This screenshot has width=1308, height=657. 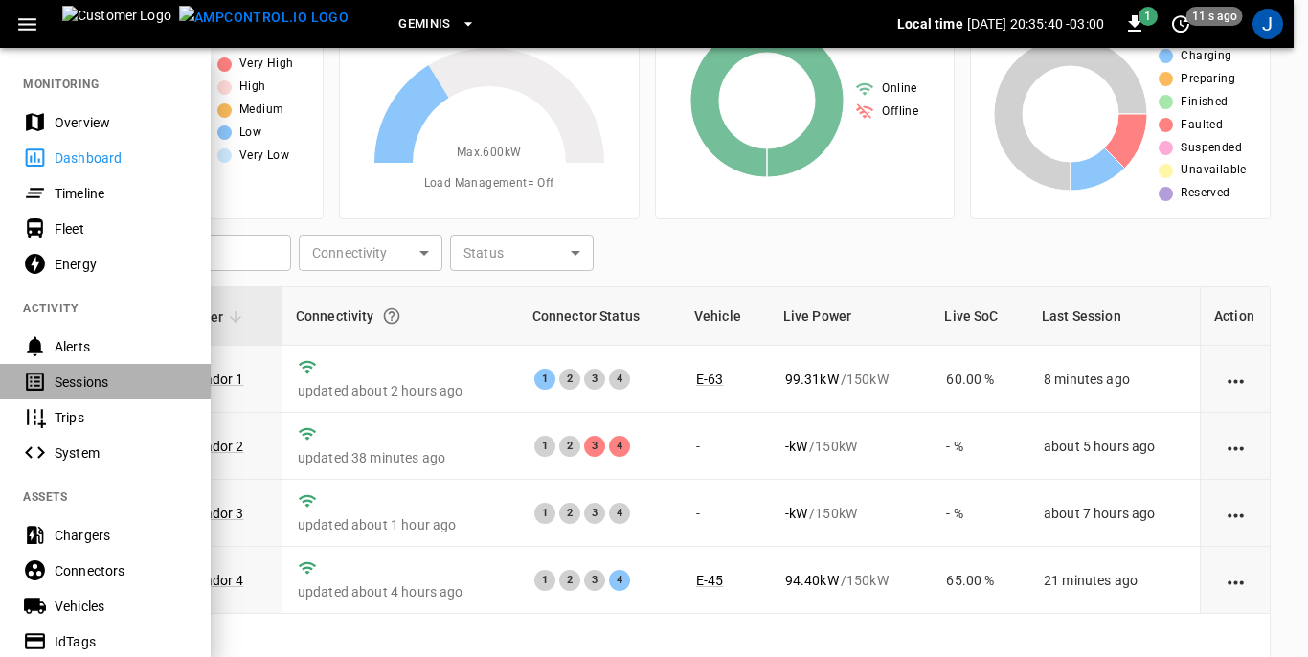 What do you see at coordinates (121, 193) in the screenshot?
I see `div: Timeline` at bounding box center [121, 193].